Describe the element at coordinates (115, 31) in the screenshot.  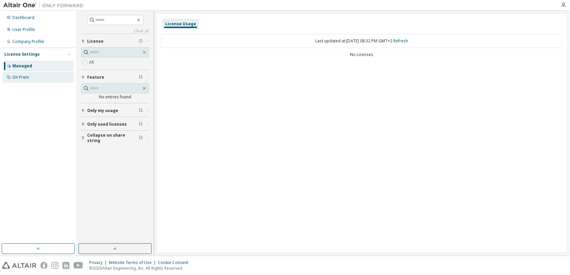
I see `a: Clear all` at that location.